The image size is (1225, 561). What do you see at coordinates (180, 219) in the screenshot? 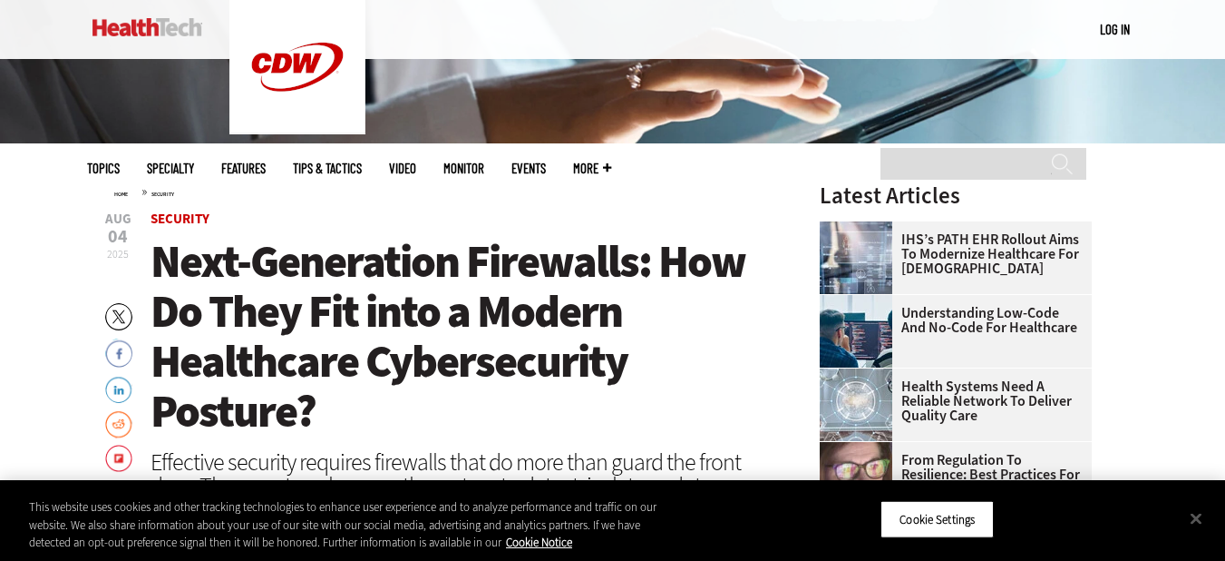
I see `a: Security` at bounding box center [180, 219].